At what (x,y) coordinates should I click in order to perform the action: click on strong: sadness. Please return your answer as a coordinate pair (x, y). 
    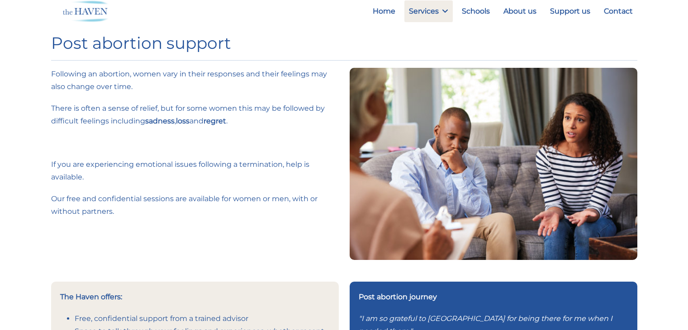
    Looking at the image, I should click on (160, 121).